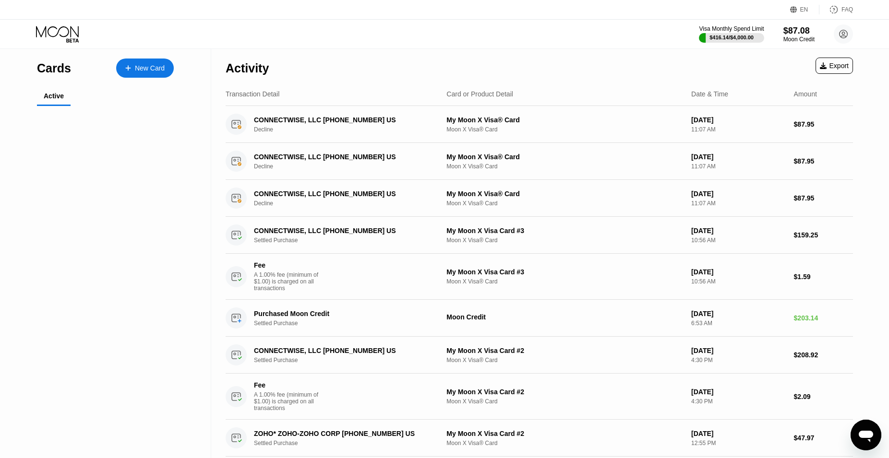  Describe the element at coordinates (54, 96) in the screenshot. I see `div: Active` at that location.